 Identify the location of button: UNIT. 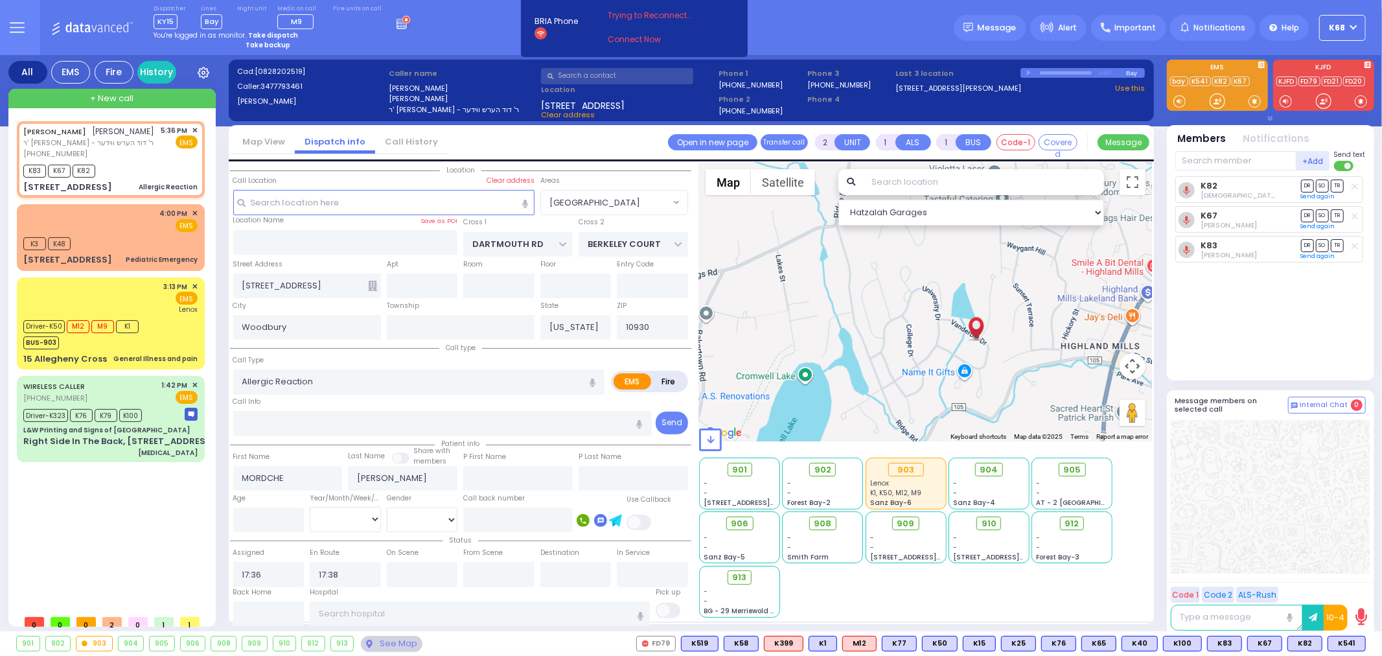
(852, 142).